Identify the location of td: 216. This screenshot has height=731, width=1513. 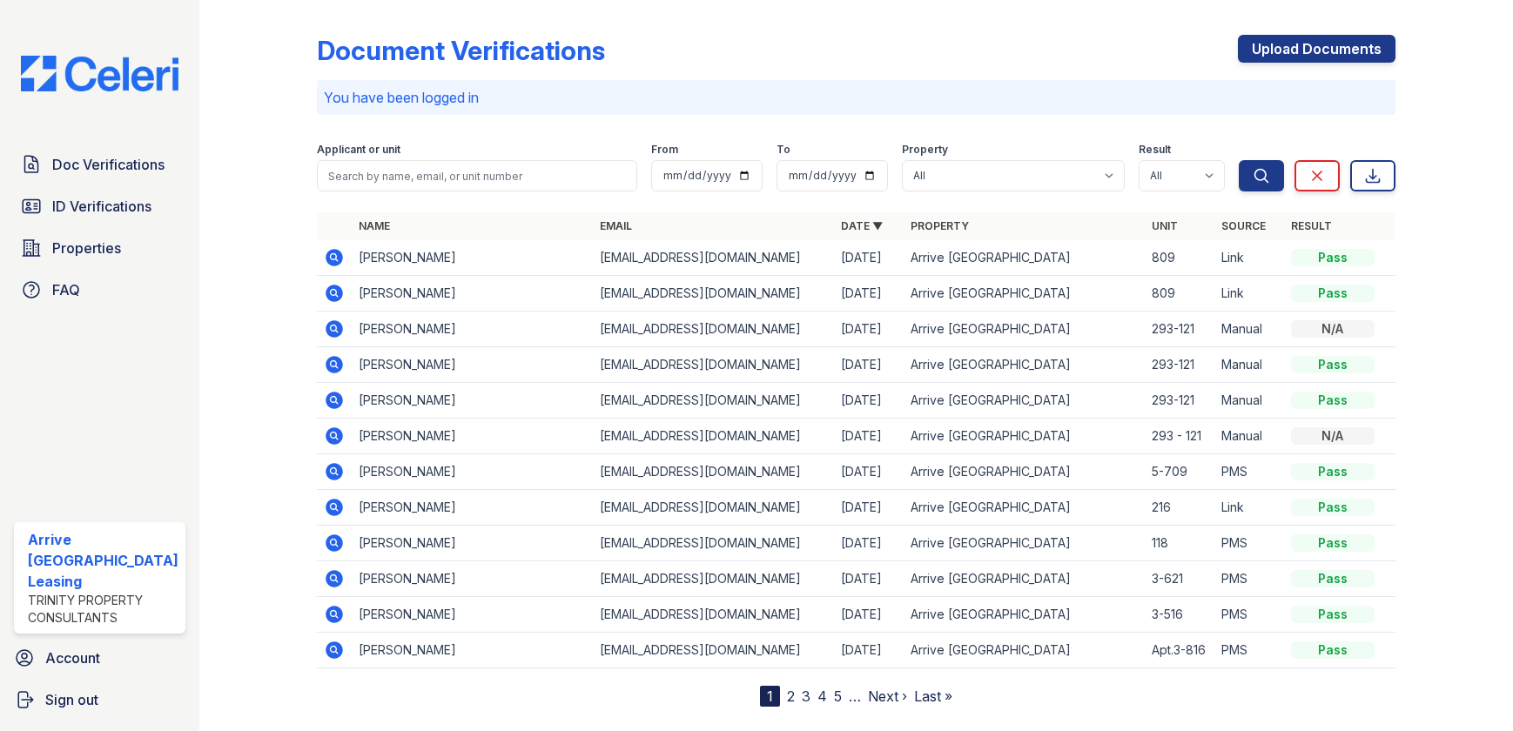
(1180, 508).